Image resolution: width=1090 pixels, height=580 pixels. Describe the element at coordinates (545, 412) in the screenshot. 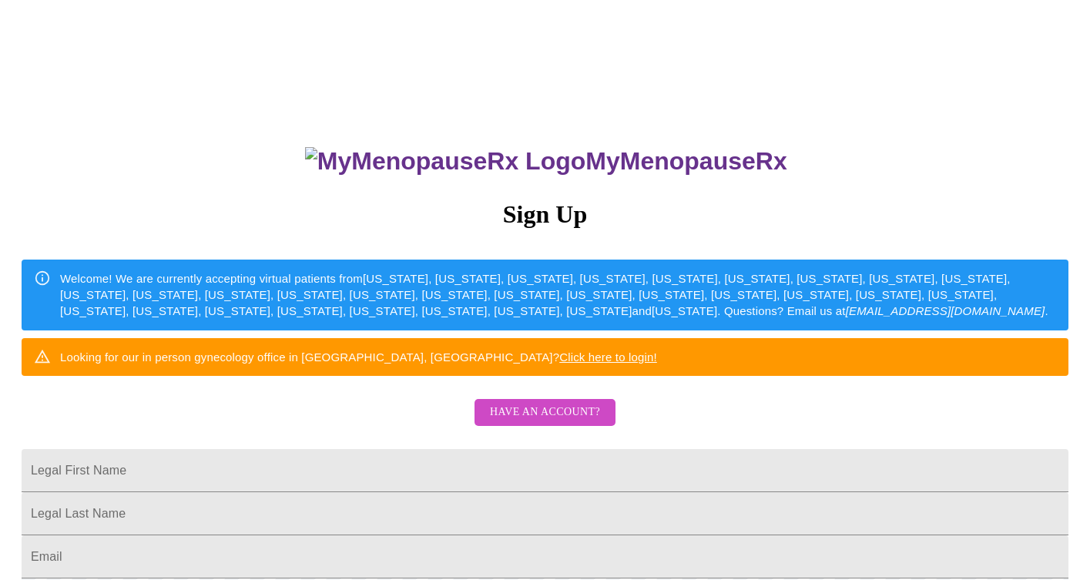

I see `span: Have an account?` at that location.